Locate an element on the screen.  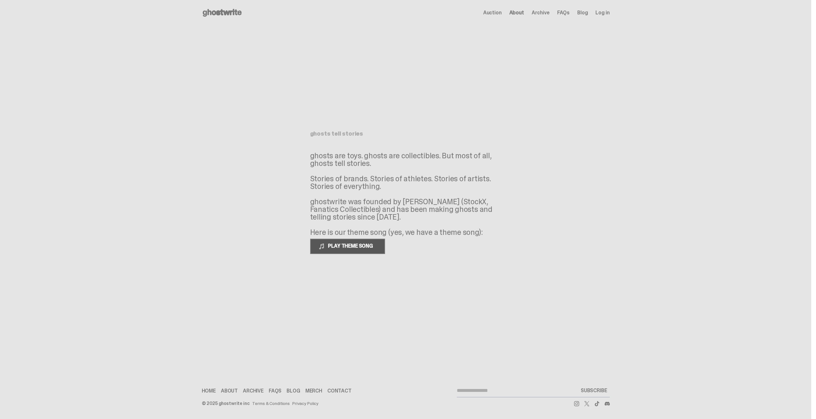
span: FAQs is located at coordinates (563, 13).